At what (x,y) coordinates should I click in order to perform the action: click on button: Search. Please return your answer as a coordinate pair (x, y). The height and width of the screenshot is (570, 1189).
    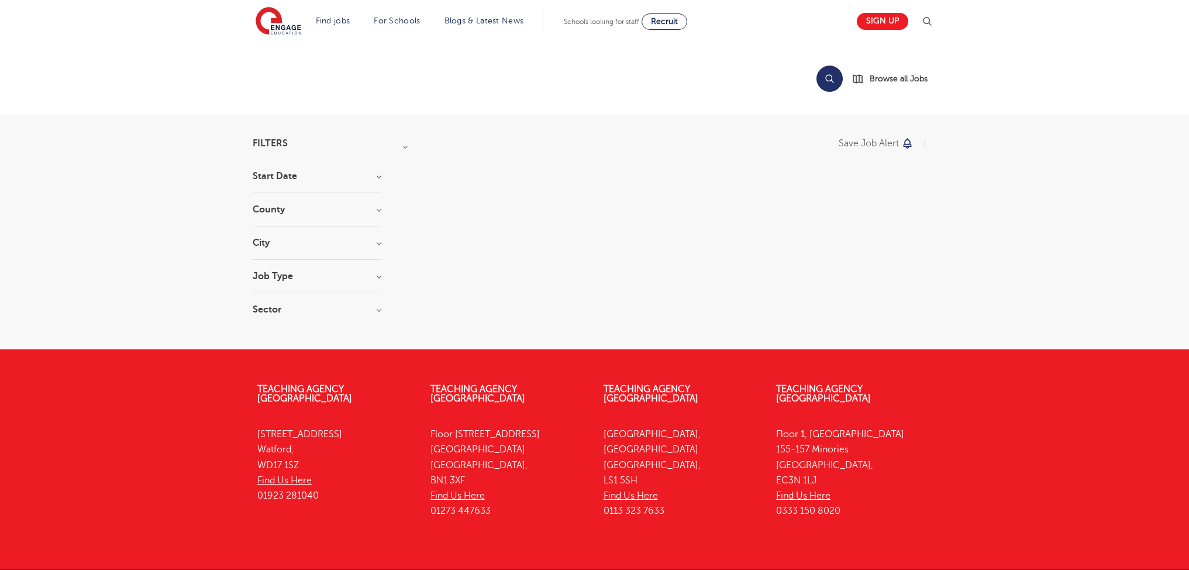
    Looking at the image, I should click on (829, 78).